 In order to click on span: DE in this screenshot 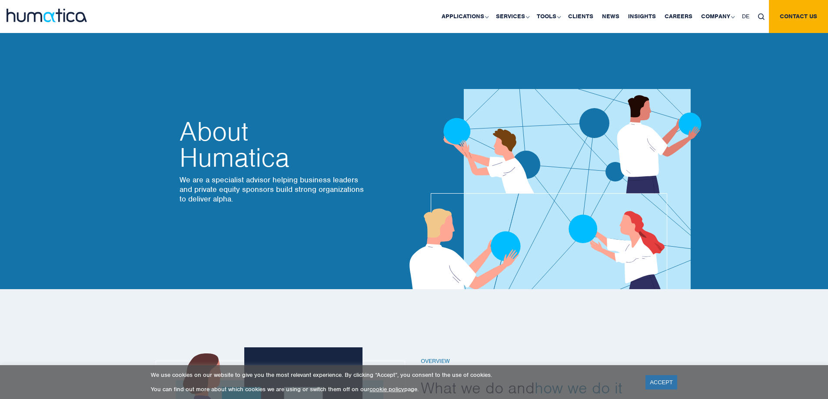, I will do `click(745, 16)`.